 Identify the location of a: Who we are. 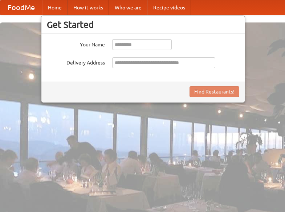
(128, 8).